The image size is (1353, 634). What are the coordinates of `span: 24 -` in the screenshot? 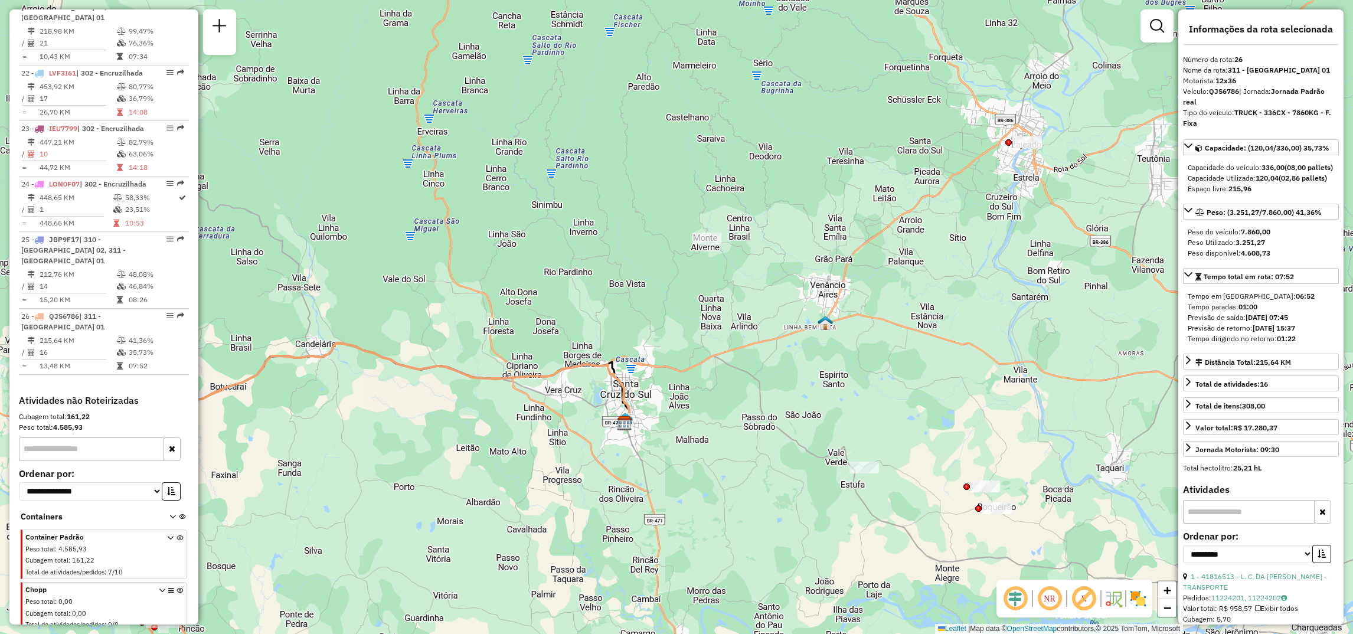 It's located at (84, 184).